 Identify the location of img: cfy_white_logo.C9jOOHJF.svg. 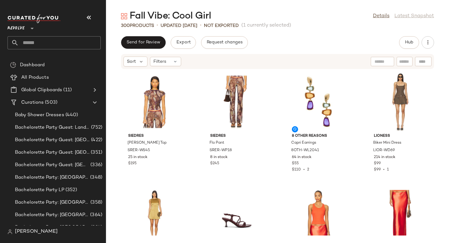
(34, 19).